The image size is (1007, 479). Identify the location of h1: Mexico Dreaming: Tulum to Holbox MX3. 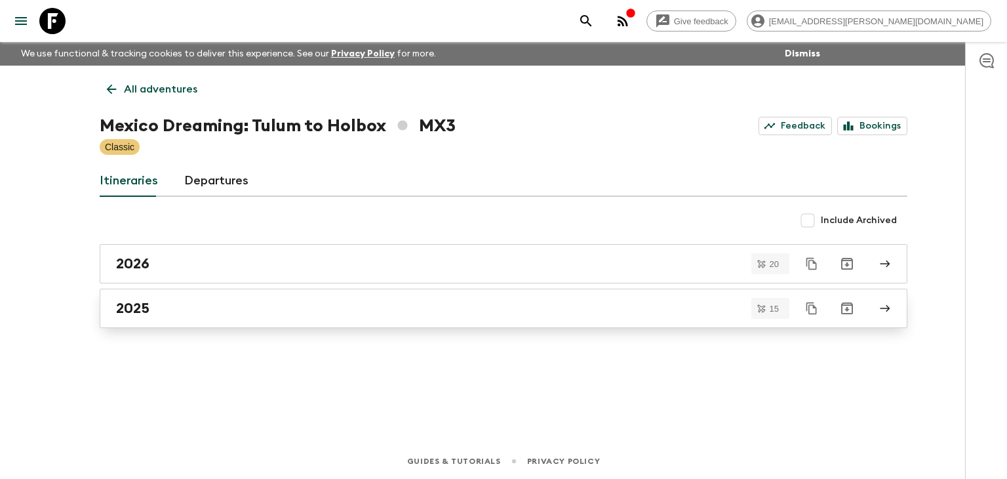
(277, 126).